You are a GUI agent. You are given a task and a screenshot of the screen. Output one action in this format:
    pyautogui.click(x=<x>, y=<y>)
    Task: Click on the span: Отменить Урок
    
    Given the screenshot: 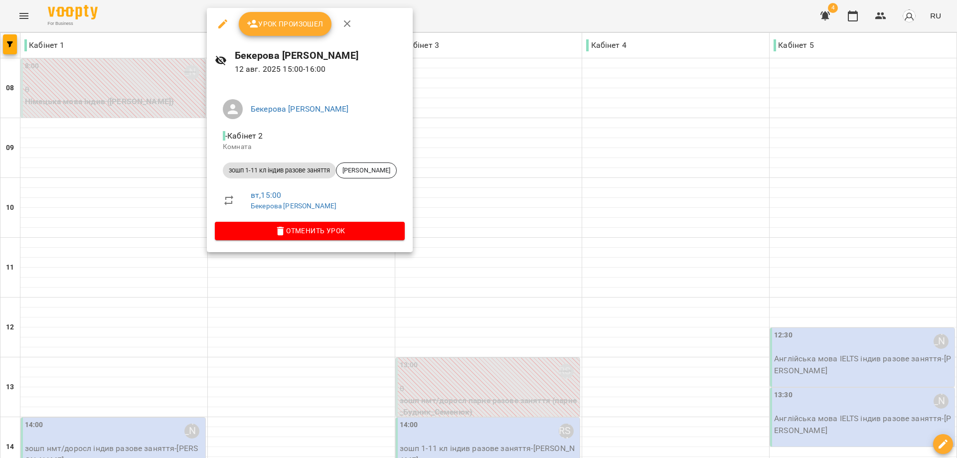 What is the action you would take?
    pyautogui.click(x=310, y=231)
    